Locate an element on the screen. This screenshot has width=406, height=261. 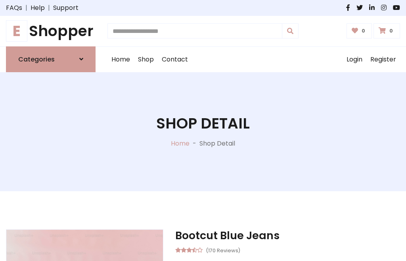
h1: Shop Detail is located at coordinates (203, 123).